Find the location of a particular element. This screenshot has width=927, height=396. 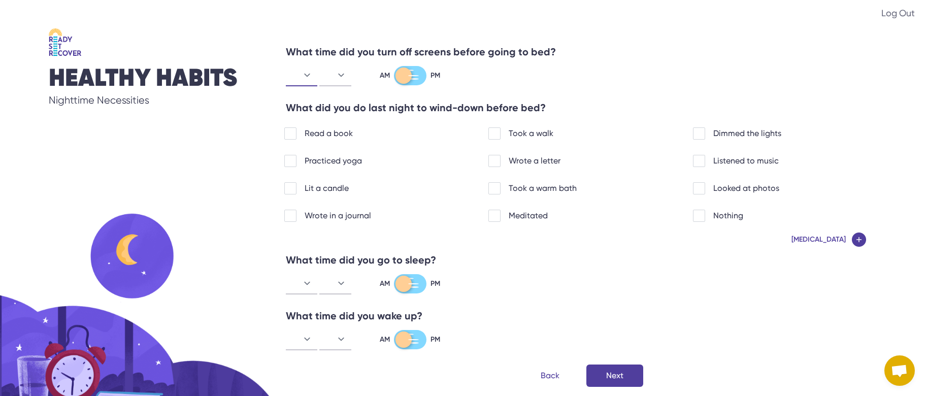

div: Open chat is located at coordinates (900, 371).